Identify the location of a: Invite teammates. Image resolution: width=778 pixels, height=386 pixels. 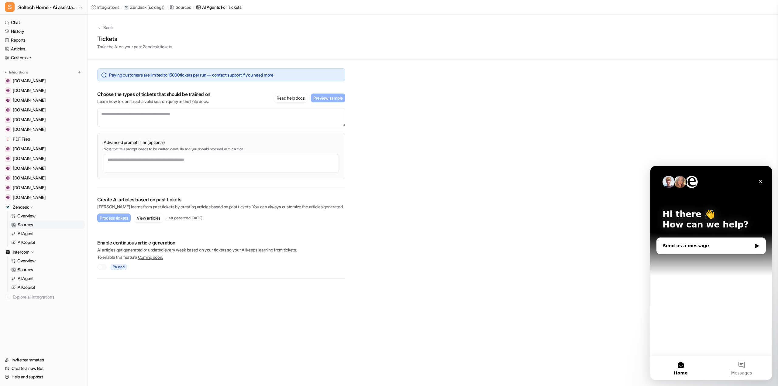
(43, 360).